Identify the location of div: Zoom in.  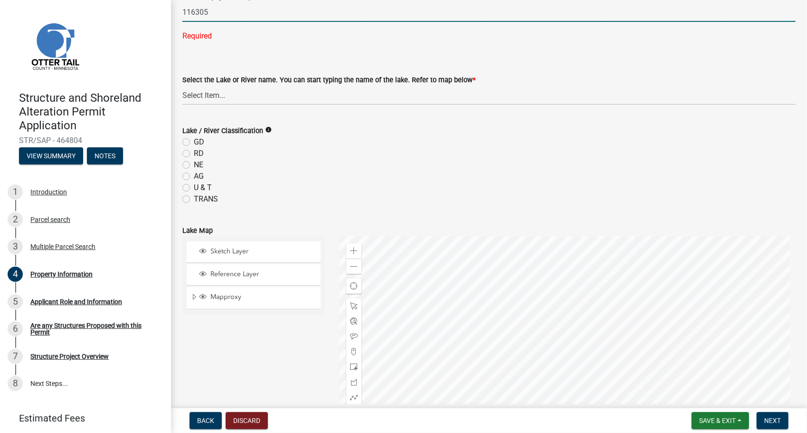
(354, 251).